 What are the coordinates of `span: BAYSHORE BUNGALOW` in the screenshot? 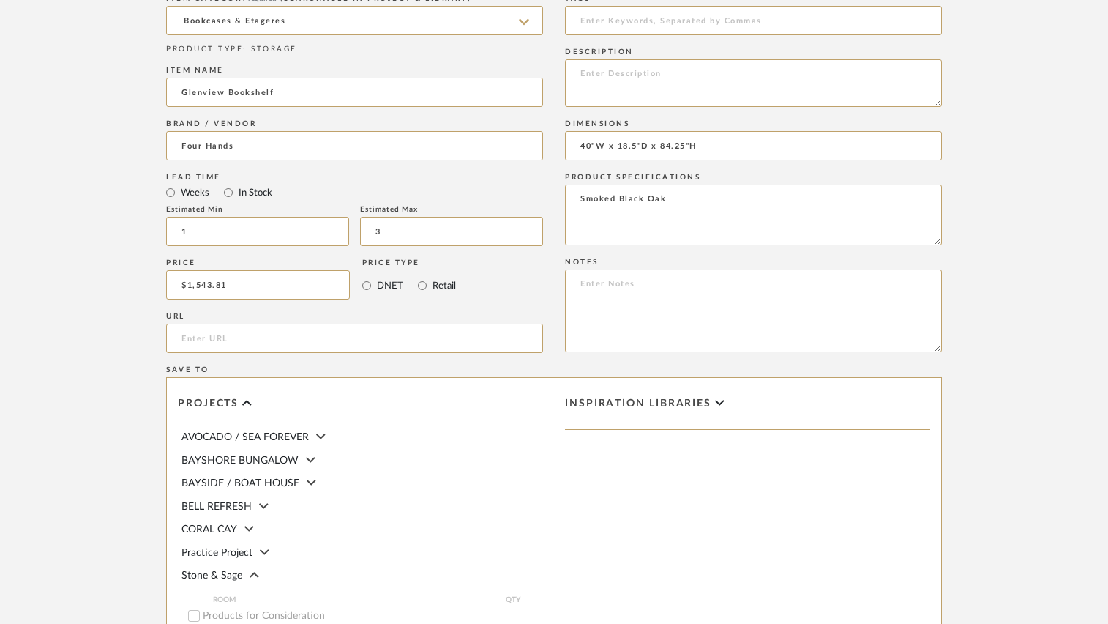 It's located at (240, 460).